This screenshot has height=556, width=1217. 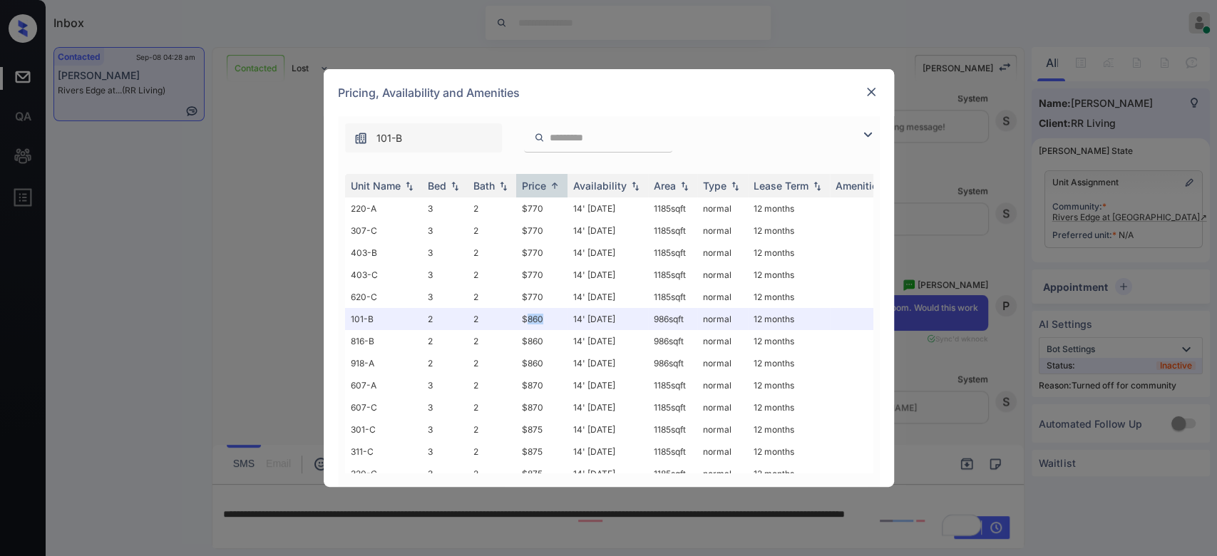 What do you see at coordinates (383, 208) in the screenshot?
I see `td: 220-A` at bounding box center [383, 208].